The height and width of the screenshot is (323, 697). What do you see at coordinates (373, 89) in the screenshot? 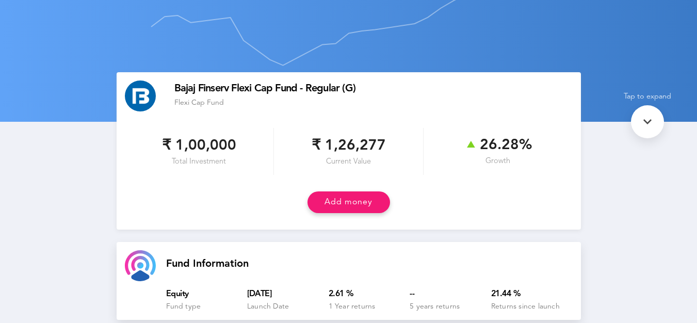
I see `div: Bajaj Finserv Flexi Cap Fund - Regular (G)` at bounding box center [373, 89].